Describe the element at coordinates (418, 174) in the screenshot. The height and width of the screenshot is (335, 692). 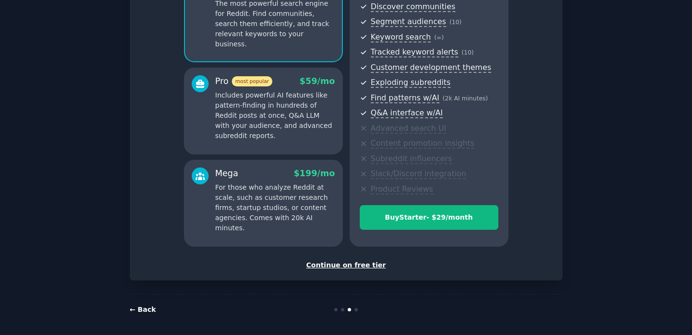
I see `span: Slack/Discord integration` at that location.